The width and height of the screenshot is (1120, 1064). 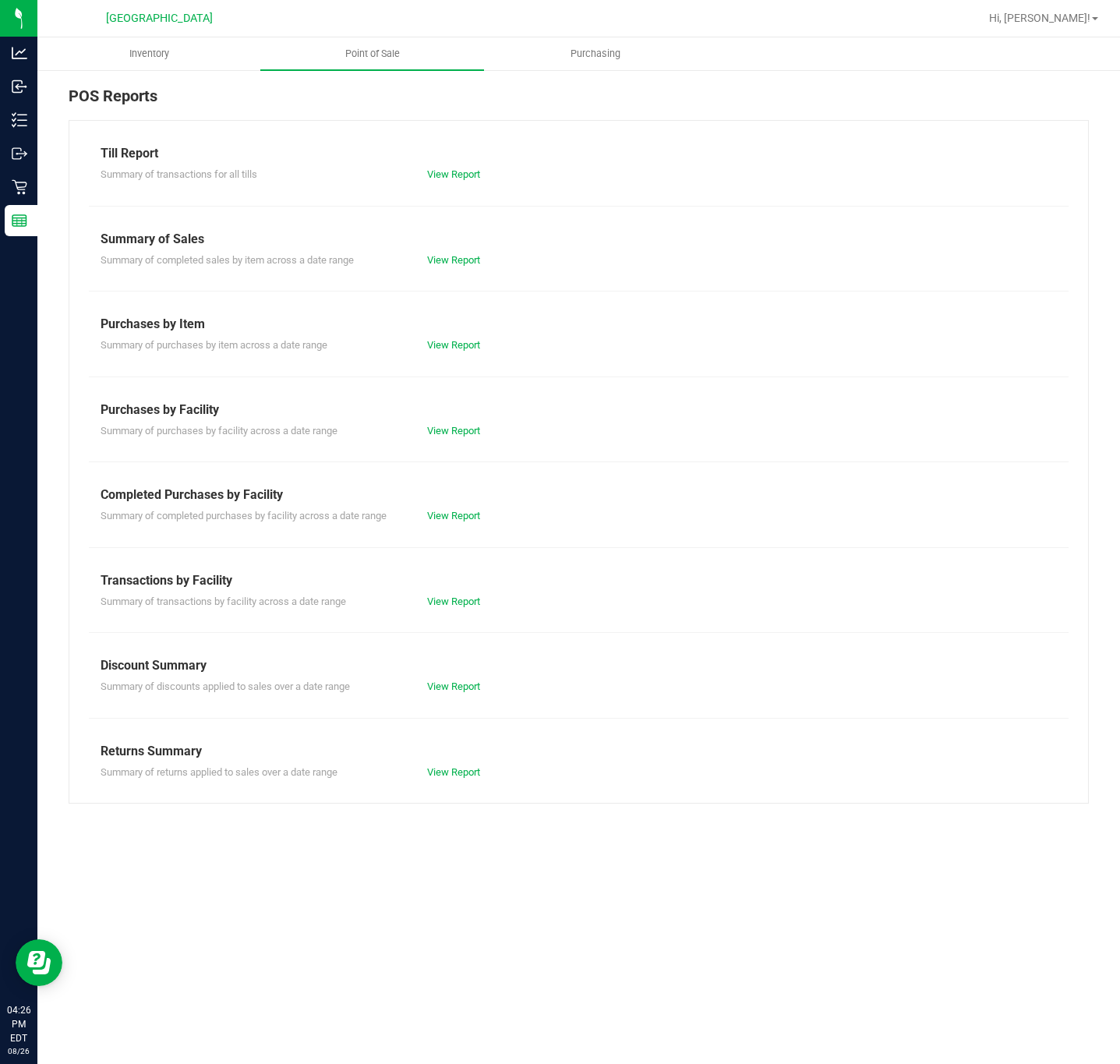 What do you see at coordinates (226, 259) in the screenshot?
I see `span: Summary of completed sales by item across a date range` at bounding box center [226, 259].